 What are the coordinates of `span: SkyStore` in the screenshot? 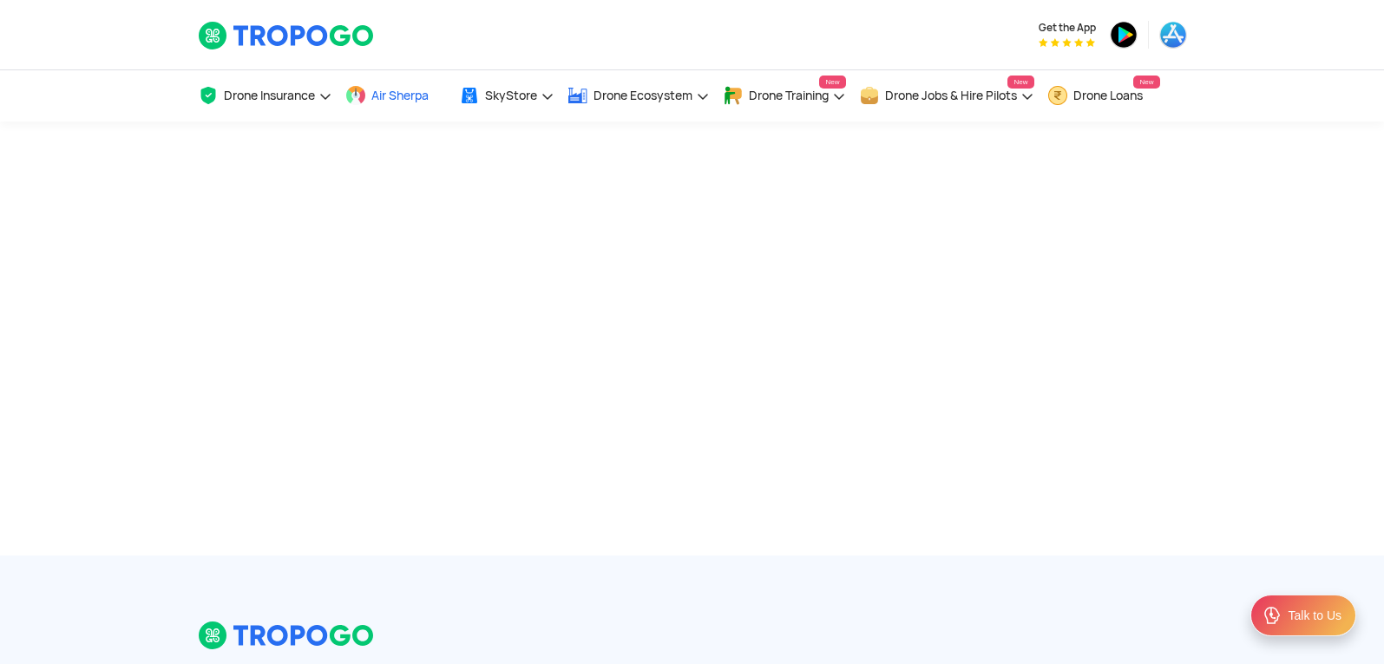 It's located at (511, 95).